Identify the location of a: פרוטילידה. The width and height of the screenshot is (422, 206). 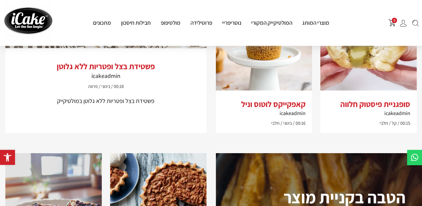
(201, 23).